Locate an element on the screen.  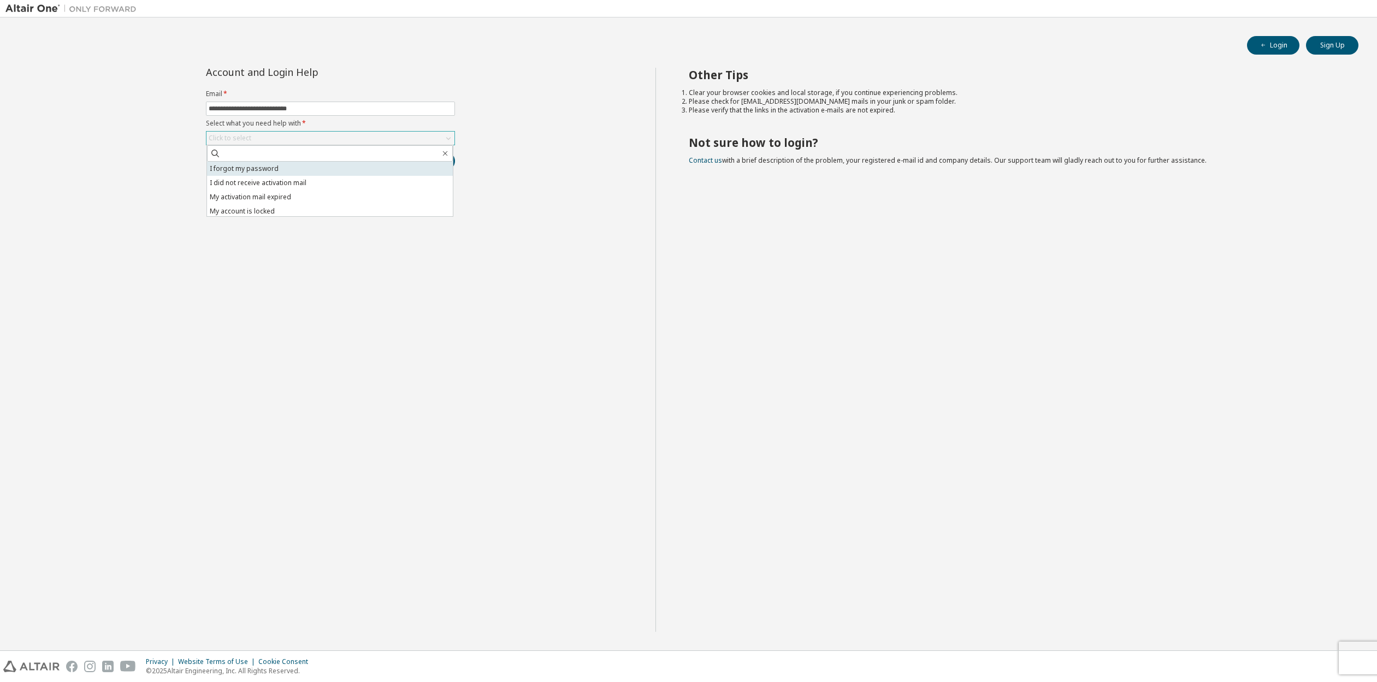
img: altair_logo.svg is located at coordinates (31, 667).